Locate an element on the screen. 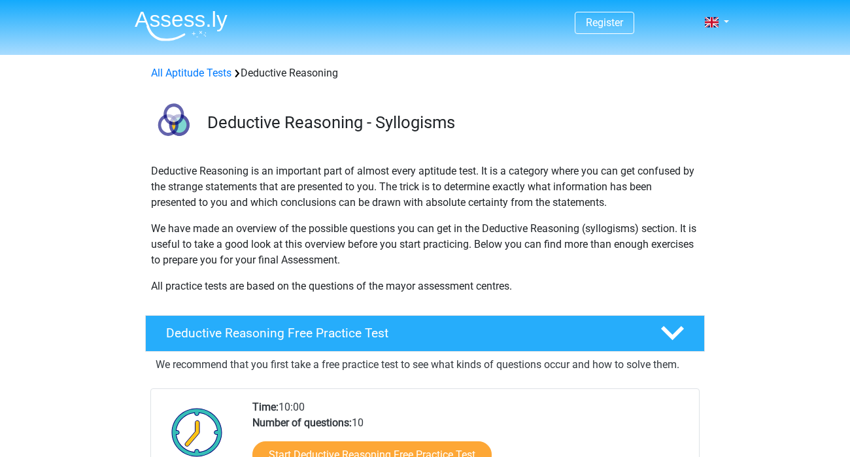 This screenshot has height=457, width=850. p: Deductive Reasoning is an important part of almost every aptitude test. It is a category where yo... is located at coordinates (425, 187).